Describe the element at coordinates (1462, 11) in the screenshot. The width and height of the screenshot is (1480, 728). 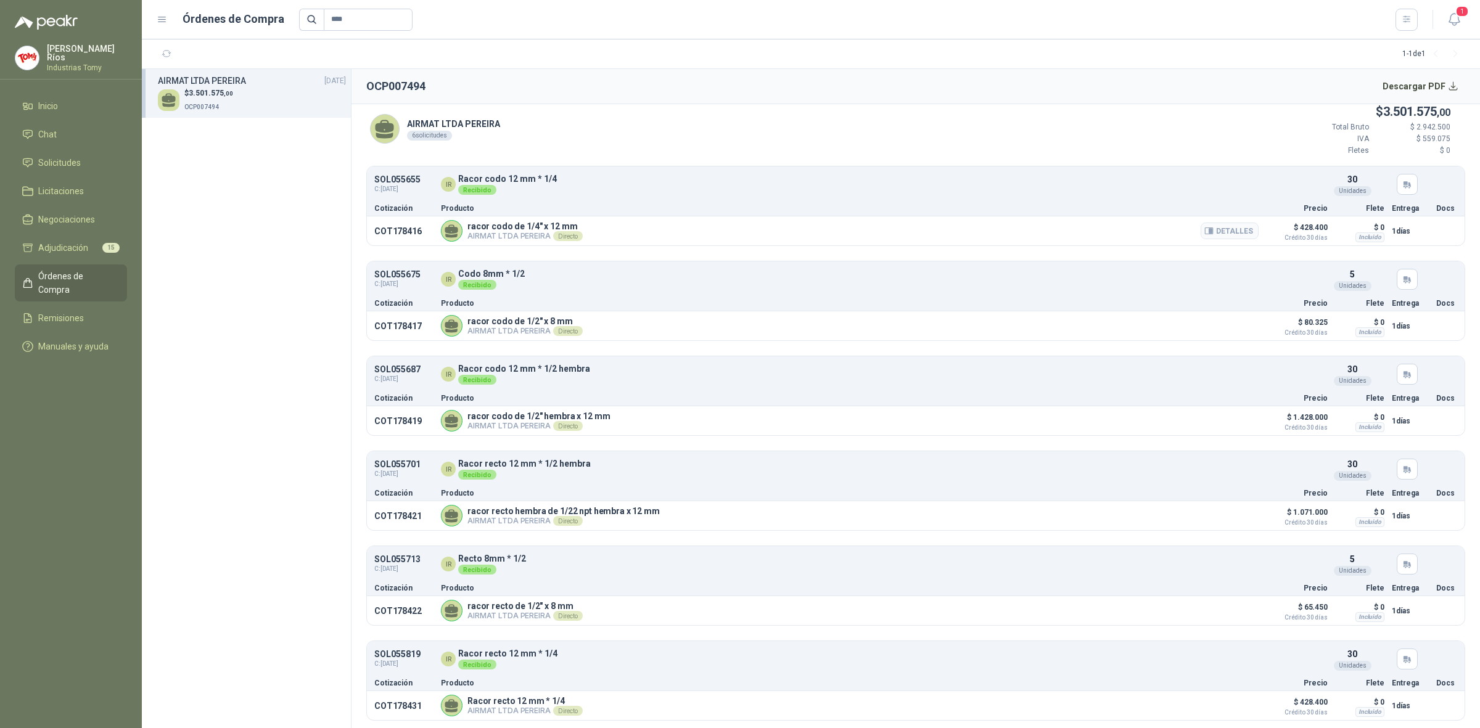
I see `span: 1` at that location.